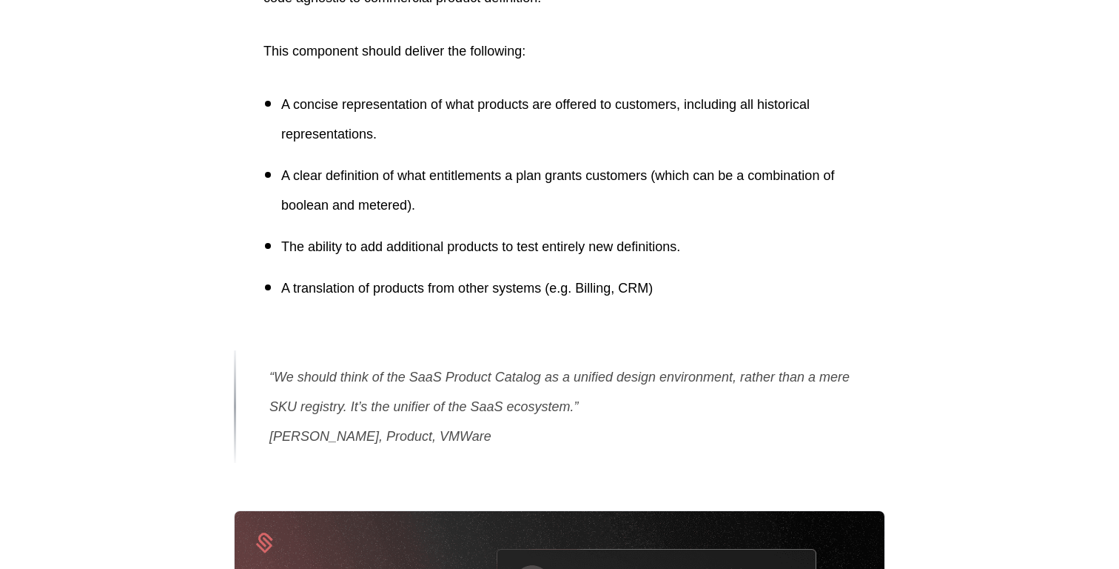  What do you see at coordinates (569, 288) in the screenshot?
I see `p: A translation of products from other systems (e.g. Billing, CRM)` at bounding box center [569, 288].